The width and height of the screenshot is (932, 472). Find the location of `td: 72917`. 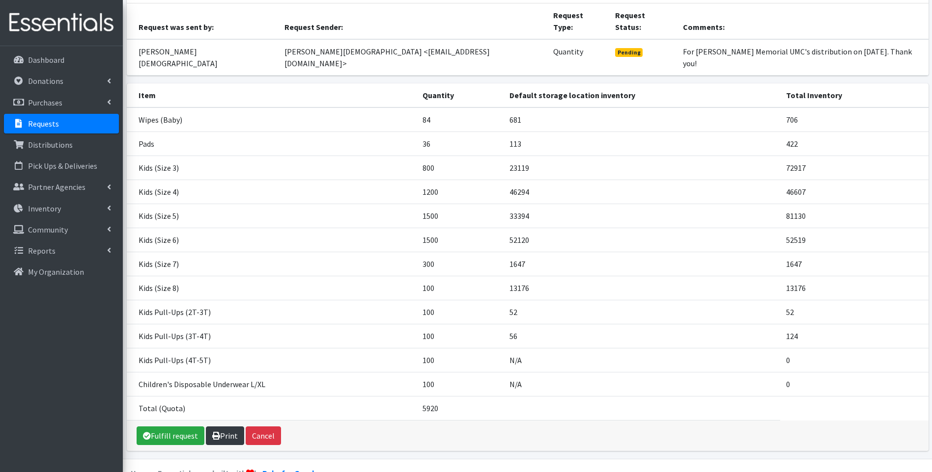

td: 72917 is located at coordinates (854, 167).